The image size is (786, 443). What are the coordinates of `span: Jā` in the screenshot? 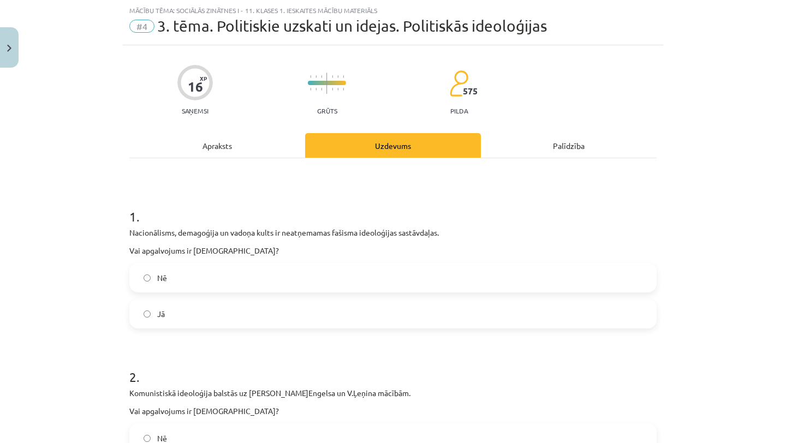 It's located at (161, 314).